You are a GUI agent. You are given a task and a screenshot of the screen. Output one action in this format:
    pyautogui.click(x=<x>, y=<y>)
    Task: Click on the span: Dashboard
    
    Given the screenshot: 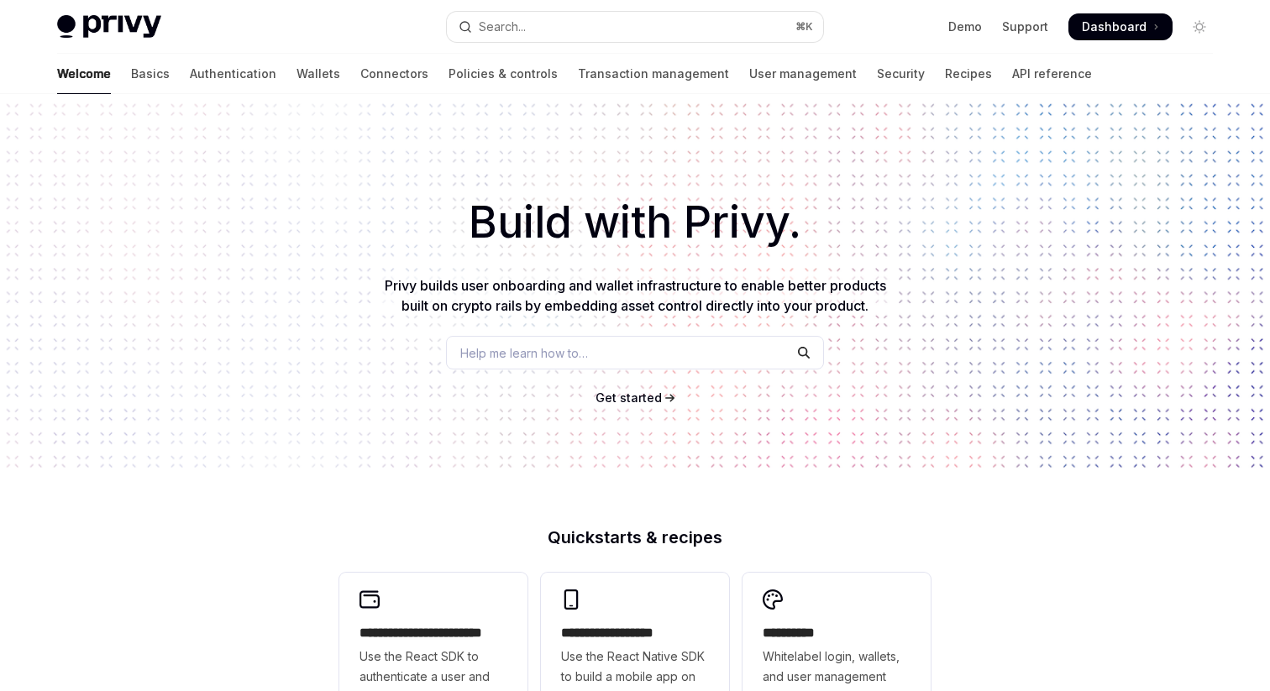 What is the action you would take?
    pyautogui.click(x=1114, y=27)
    